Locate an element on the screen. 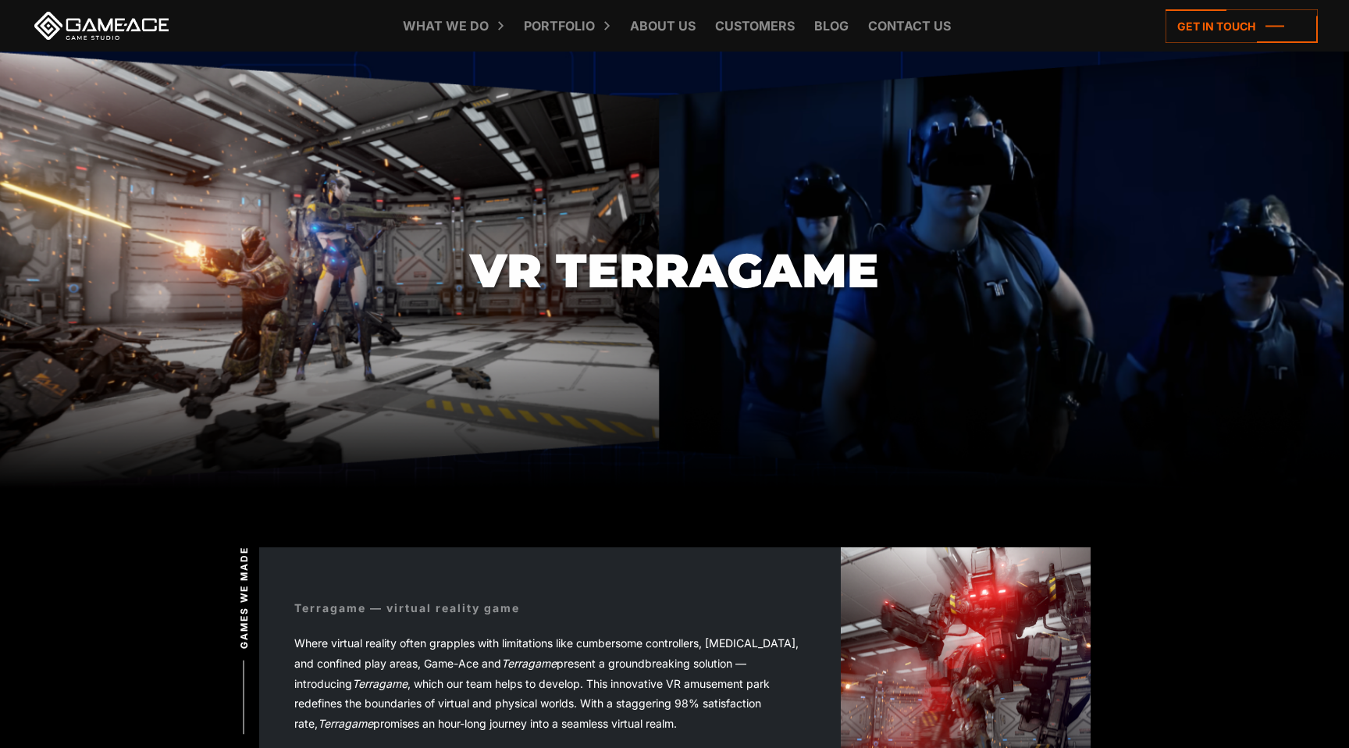 This screenshot has height=748, width=1349. h1: VR Terragame is located at coordinates (675, 270).